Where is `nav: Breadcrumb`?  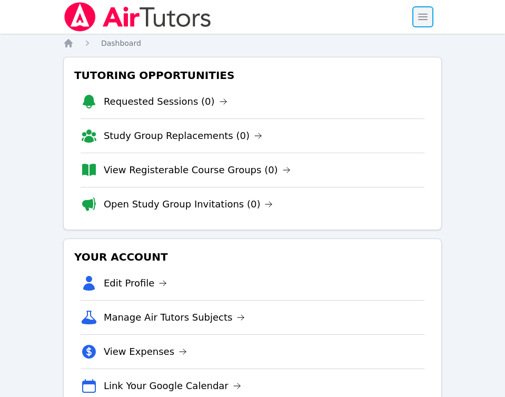 nav: Breadcrumb is located at coordinates (252, 43).